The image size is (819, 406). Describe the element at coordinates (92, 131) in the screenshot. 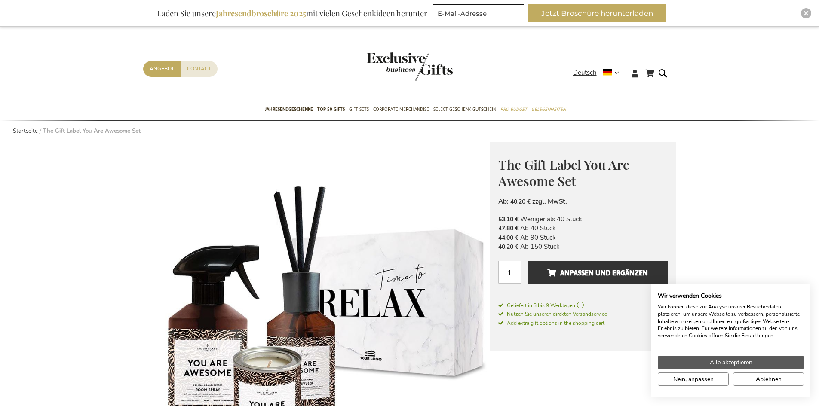

I see `strong: The Gift Label You Are Awesome Set` at that location.